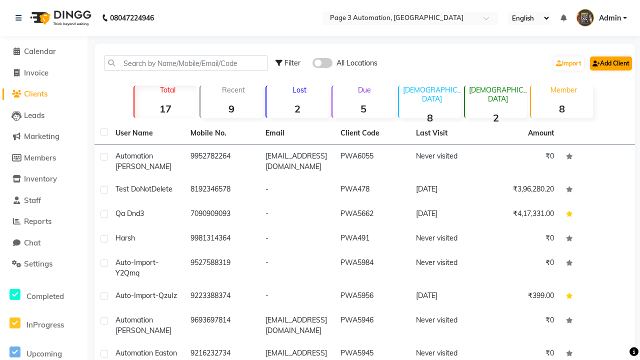  Describe the element at coordinates (222, 190) in the screenshot. I see `td: 8192346578` at that location.